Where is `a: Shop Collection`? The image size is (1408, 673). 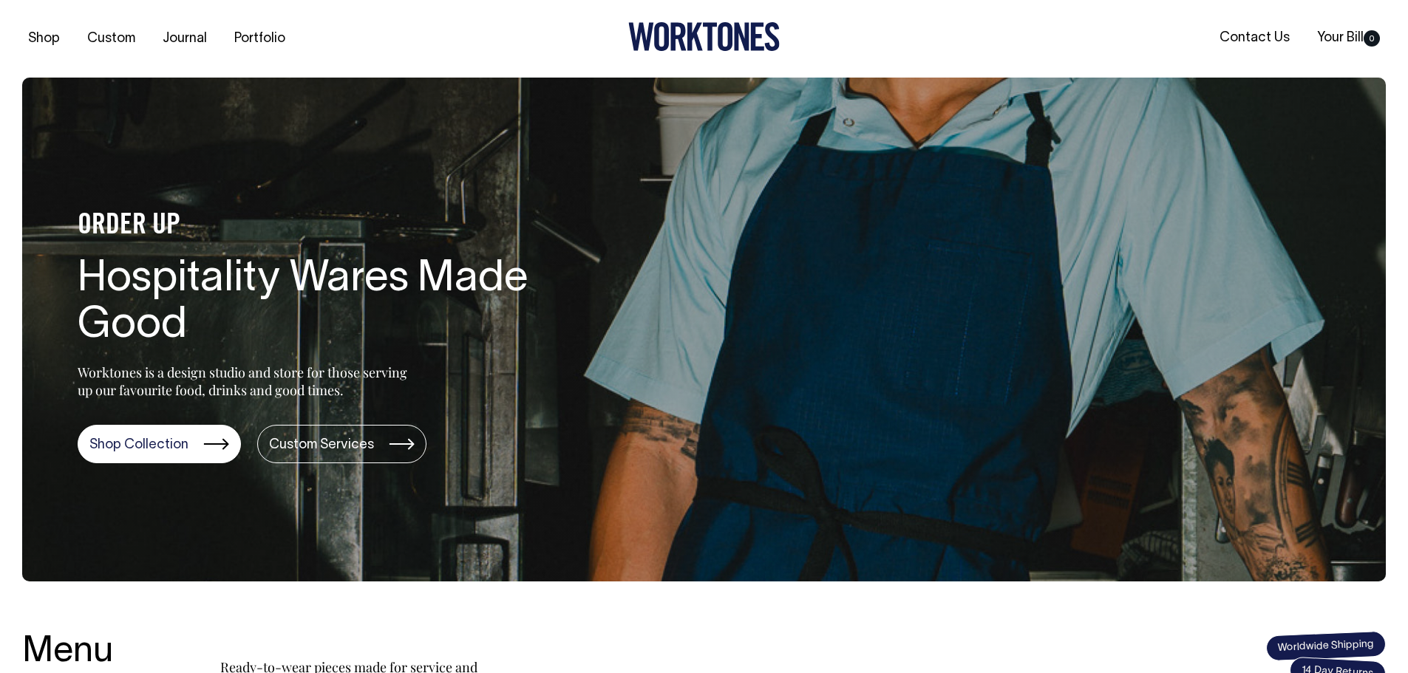
a: Shop Collection is located at coordinates (159, 444).